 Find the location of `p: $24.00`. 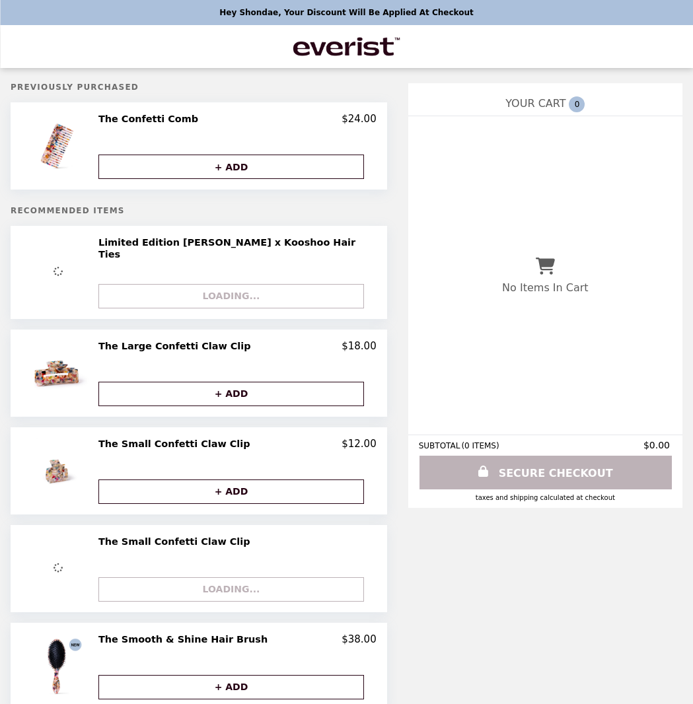

p: $24.00 is located at coordinates (359, 119).